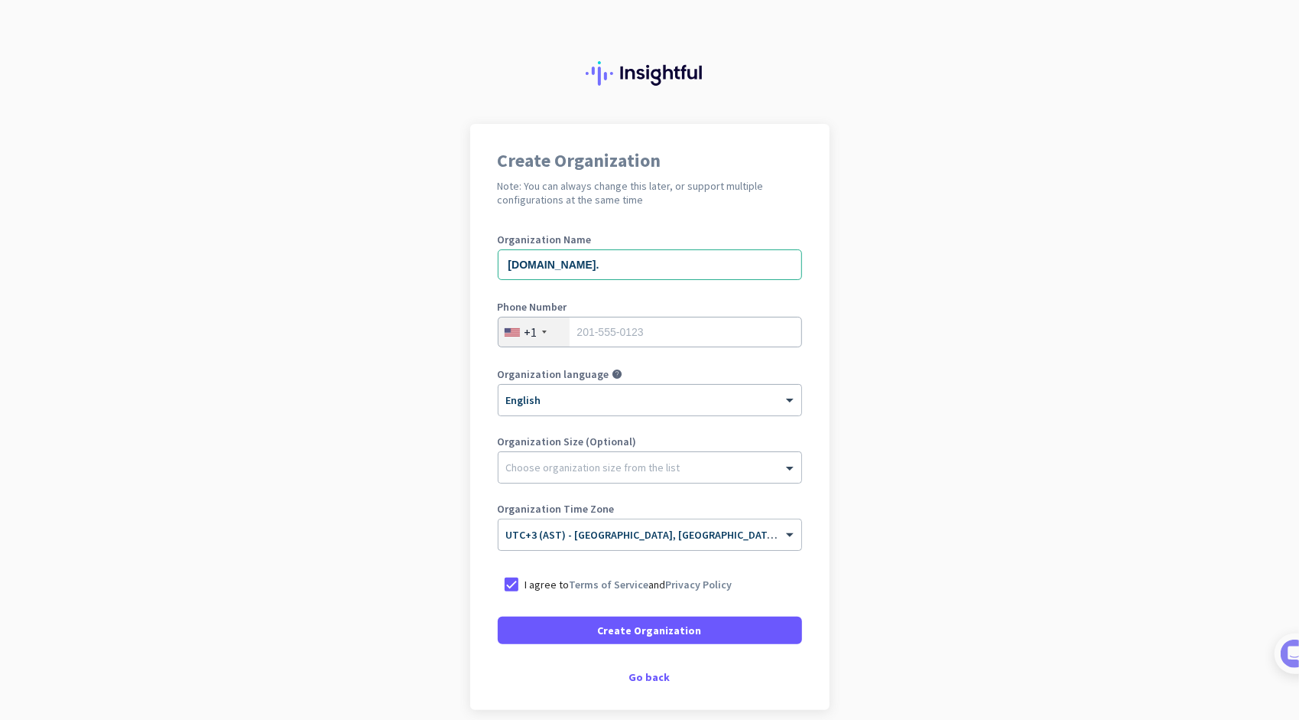 Image resolution: width=1299 pixels, height=720 pixels. Describe the element at coordinates (531, 332) in the screenshot. I see `div: +1` at that location.